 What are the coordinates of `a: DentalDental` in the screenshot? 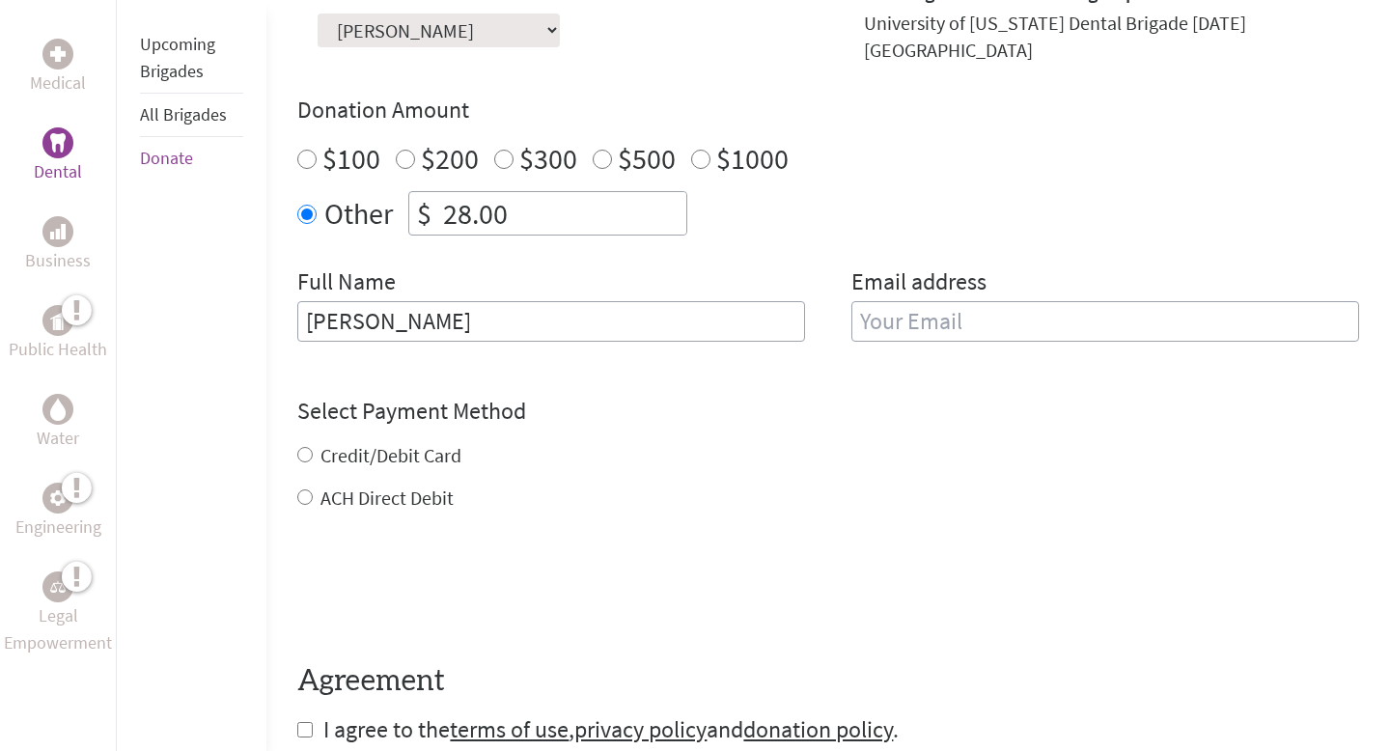 It's located at (58, 156).